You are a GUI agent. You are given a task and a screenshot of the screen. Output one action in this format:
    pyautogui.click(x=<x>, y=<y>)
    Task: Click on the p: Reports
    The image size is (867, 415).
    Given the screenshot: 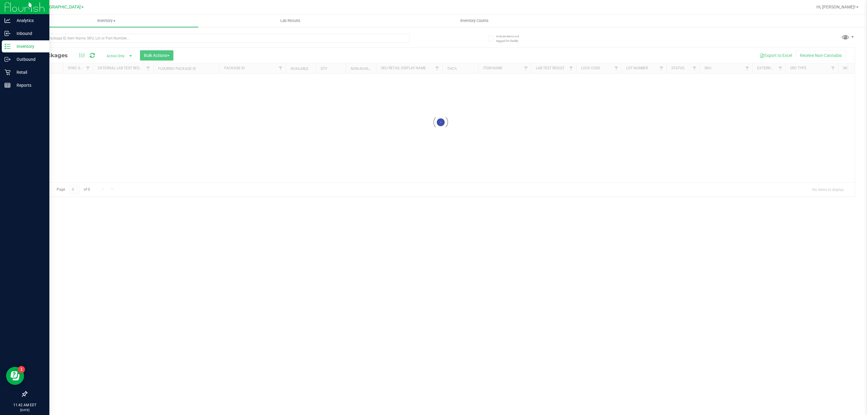 What is the action you would take?
    pyautogui.click(x=29, y=85)
    